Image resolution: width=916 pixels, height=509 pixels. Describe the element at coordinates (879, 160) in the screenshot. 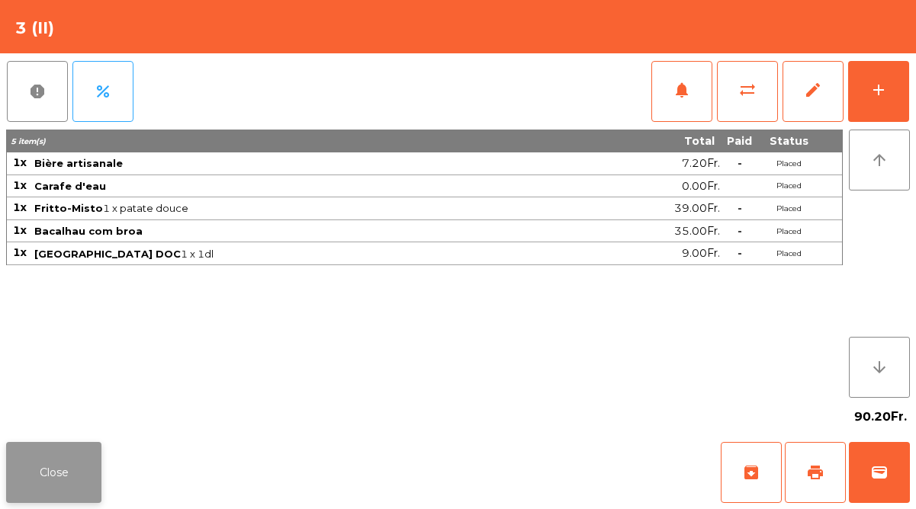

I see `button: arrow_upward` at that location.